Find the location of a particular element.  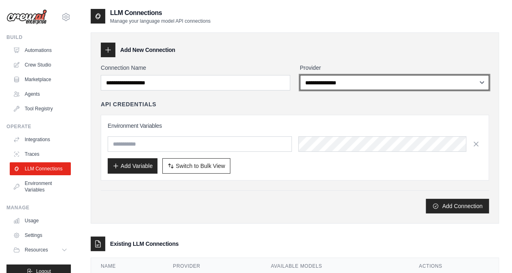

a: Settings is located at coordinates (40, 235).